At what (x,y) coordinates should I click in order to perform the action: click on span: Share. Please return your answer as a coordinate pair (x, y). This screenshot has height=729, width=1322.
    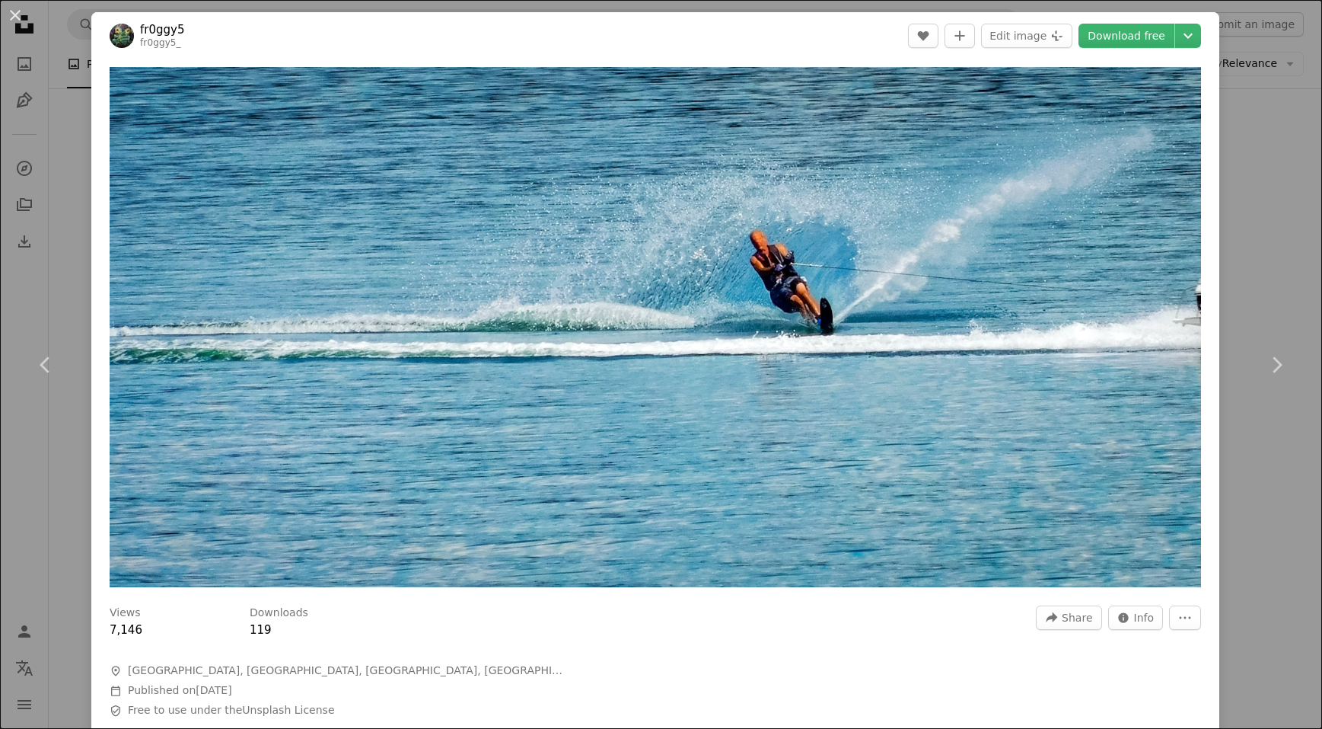
    Looking at the image, I should click on (1077, 617).